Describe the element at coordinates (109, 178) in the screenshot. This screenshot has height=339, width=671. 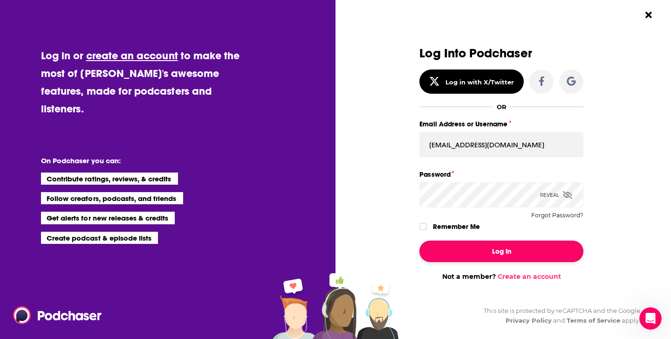
I see `li: Contribute ratings, reviews, & credits` at that location.